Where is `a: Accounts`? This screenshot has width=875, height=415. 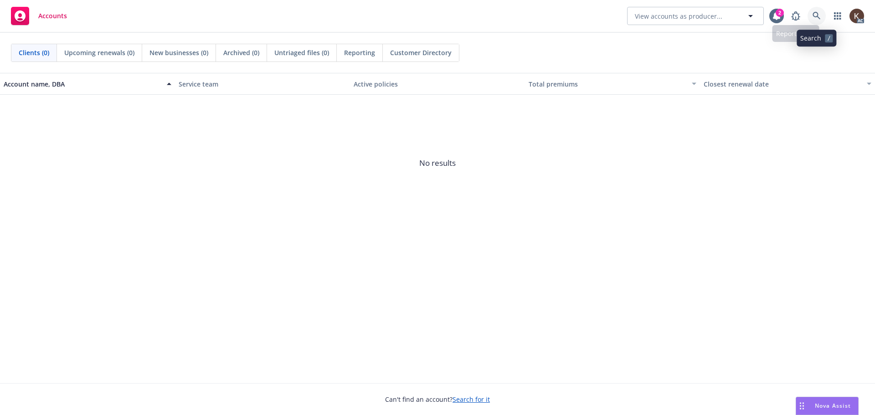
a: Accounts is located at coordinates (39, 16).